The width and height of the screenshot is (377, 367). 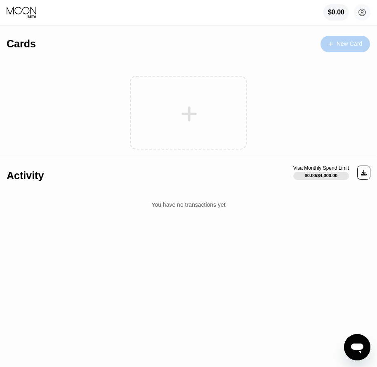 What do you see at coordinates (336, 12) in the screenshot?
I see `div: $0.00` at bounding box center [336, 12].